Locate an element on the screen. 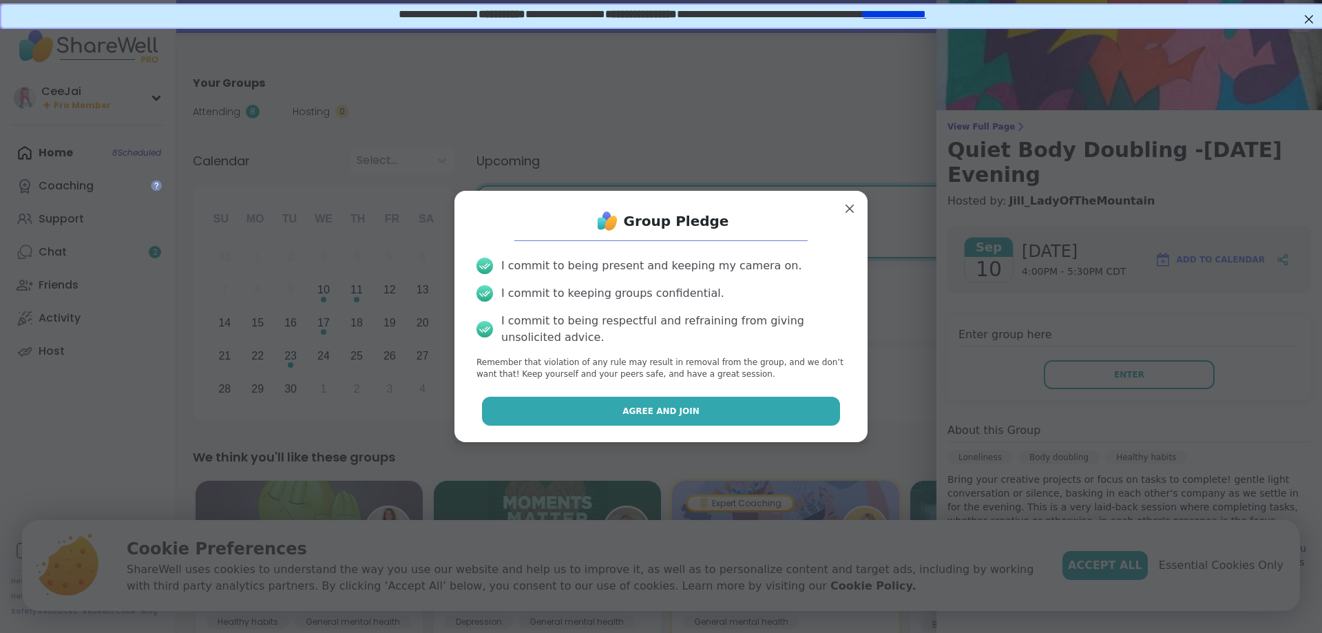 The height and width of the screenshot is (633, 1322). button: Agree and Join is located at coordinates (661, 411).